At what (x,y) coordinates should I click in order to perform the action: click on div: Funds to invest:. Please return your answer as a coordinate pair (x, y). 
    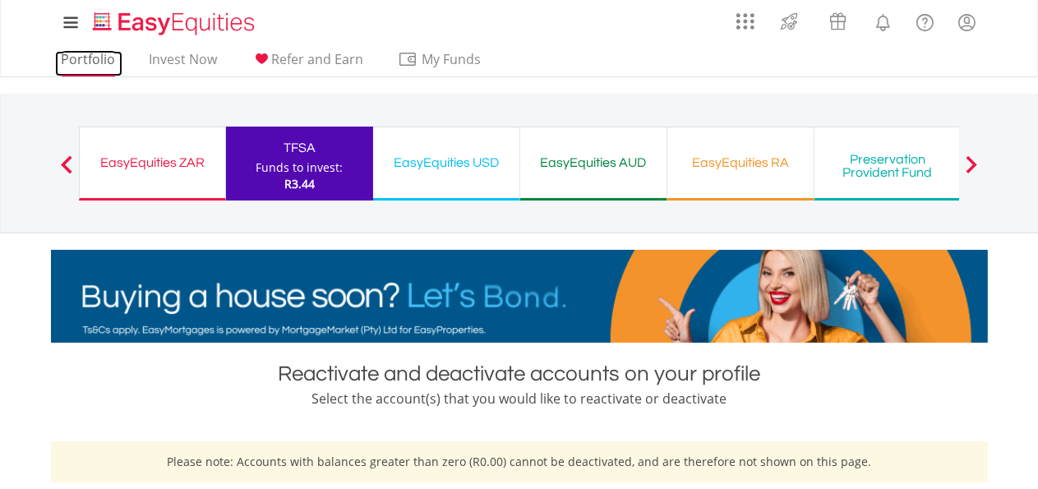
    Looking at the image, I should click on (299, 168).